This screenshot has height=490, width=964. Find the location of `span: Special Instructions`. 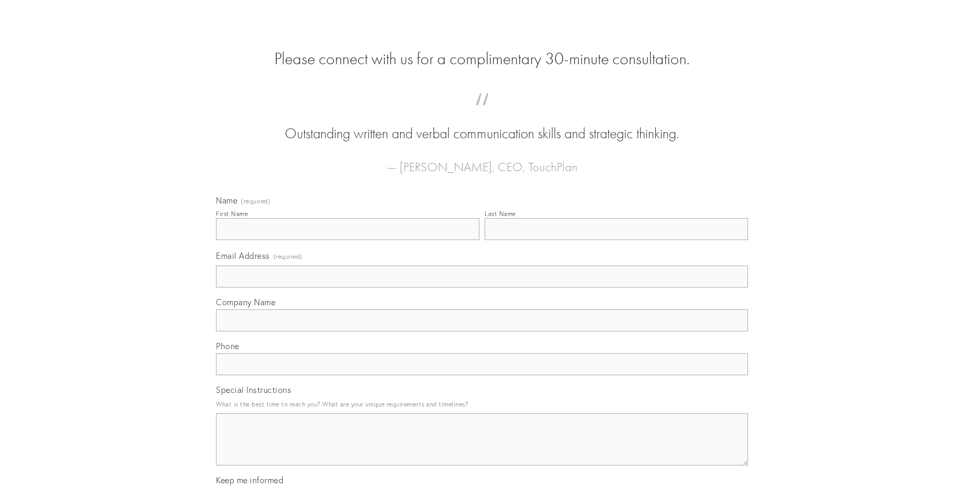

span: Special Instructions is located at coordinates (253, 390).